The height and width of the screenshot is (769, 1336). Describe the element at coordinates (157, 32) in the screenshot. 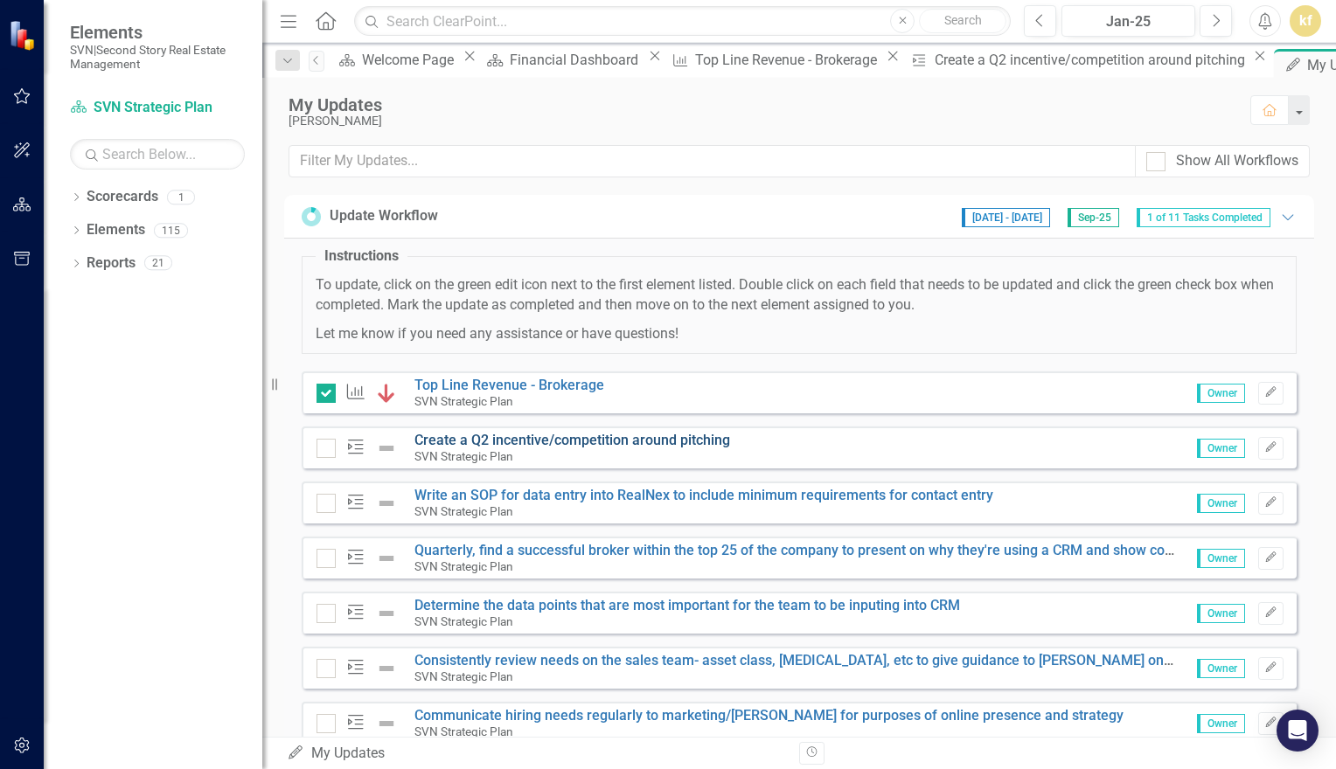

I see `span: Elements` at that location.